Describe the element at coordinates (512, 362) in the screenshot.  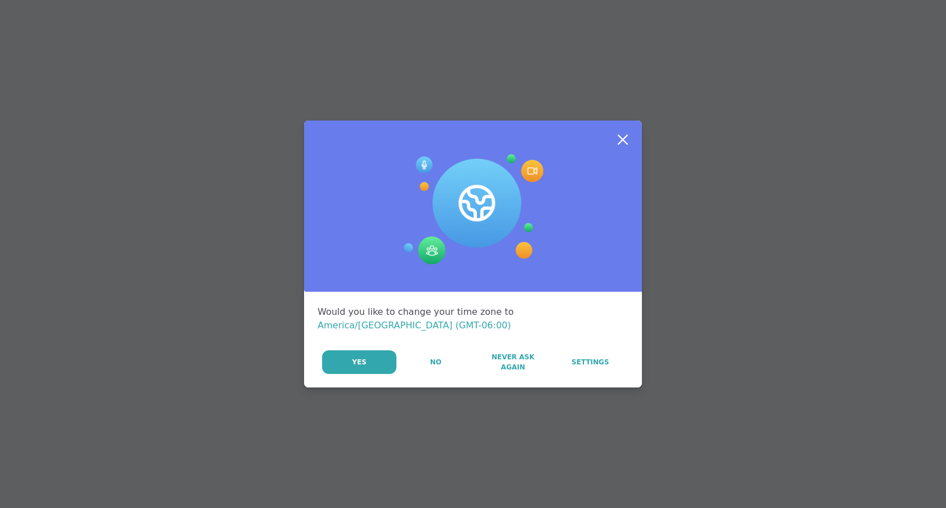
I see `button: Never Ask Again` at that location.